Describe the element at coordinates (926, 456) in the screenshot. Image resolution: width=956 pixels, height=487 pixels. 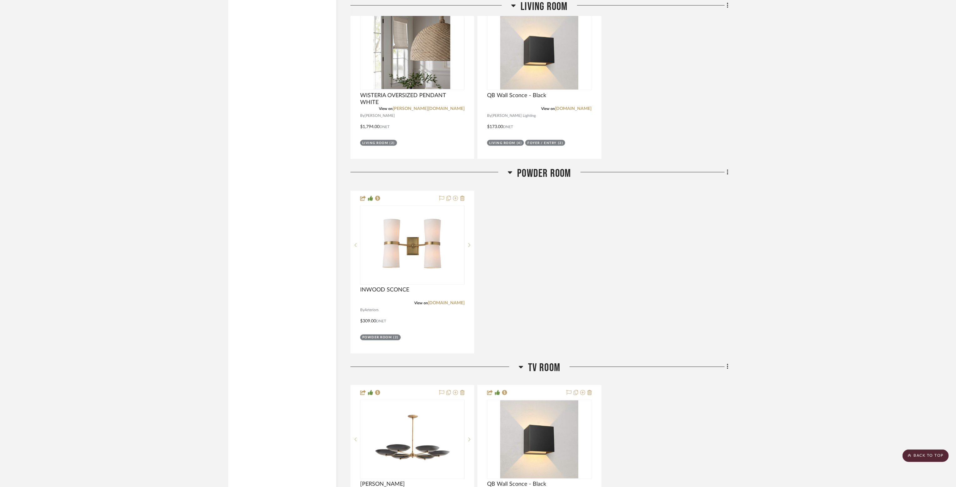
I see `scroll-to-top-button: BACK TO TOP` at that location.